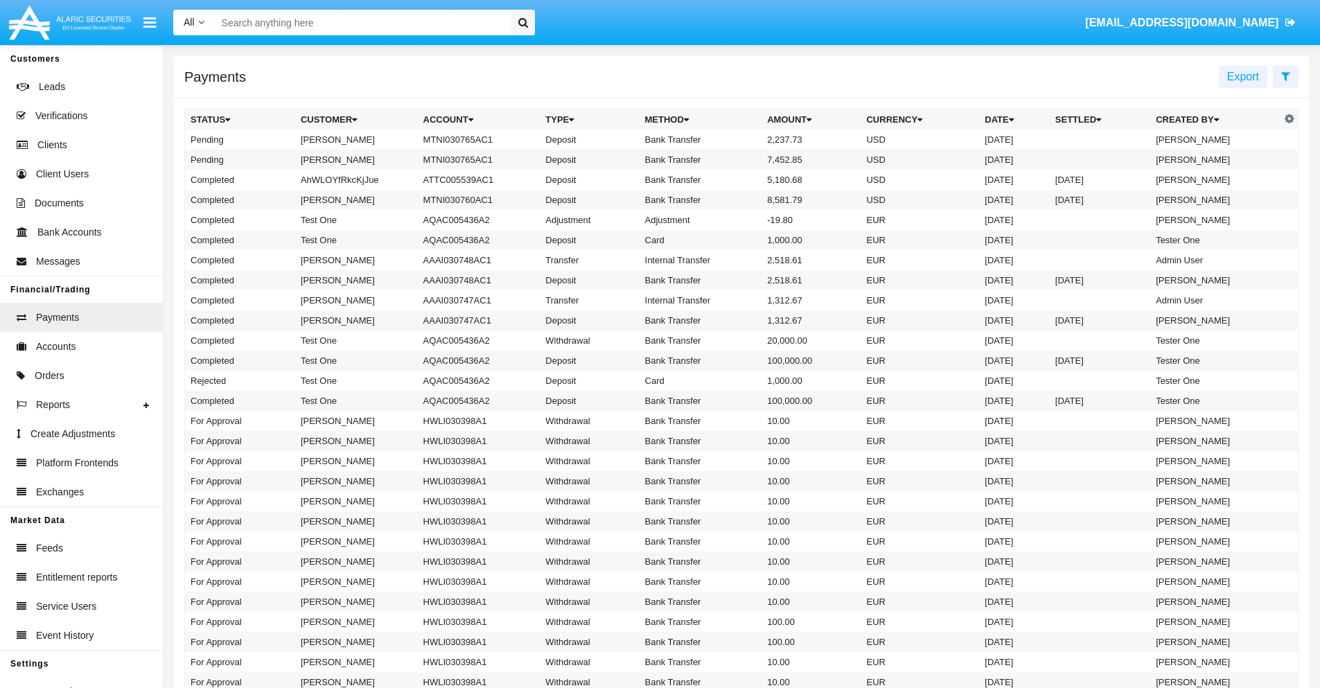  What do you see at coordinates (1215, 400) in the screenshot?
I see `td: Tester One` at bounding box center [1215, 400].